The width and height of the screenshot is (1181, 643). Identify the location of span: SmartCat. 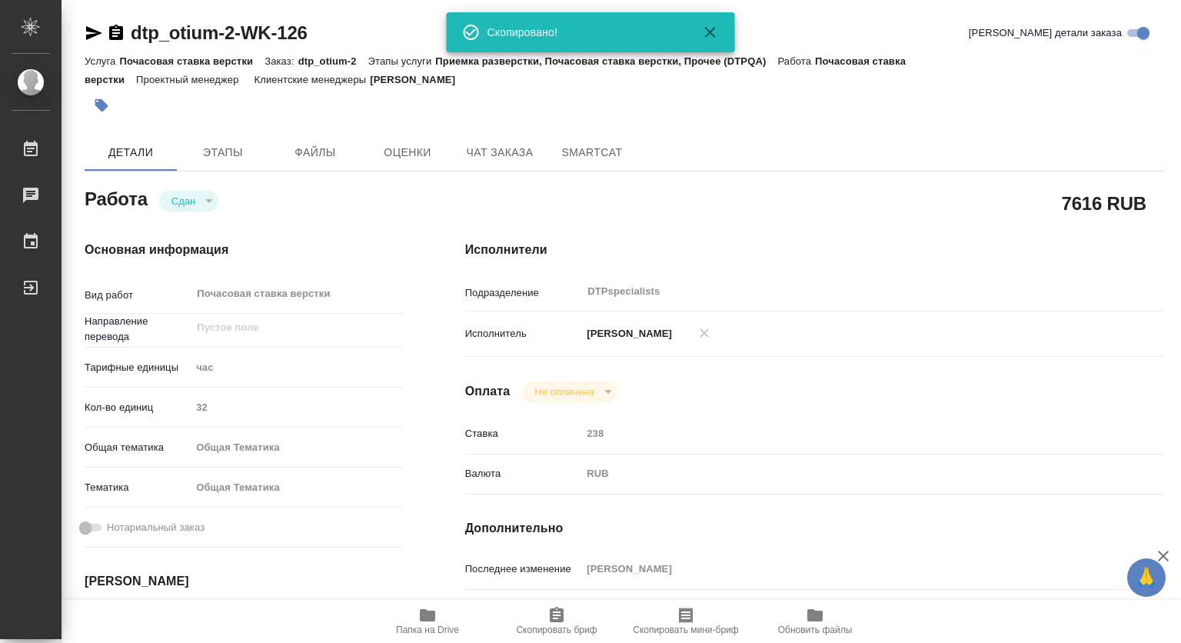
(592, 152).